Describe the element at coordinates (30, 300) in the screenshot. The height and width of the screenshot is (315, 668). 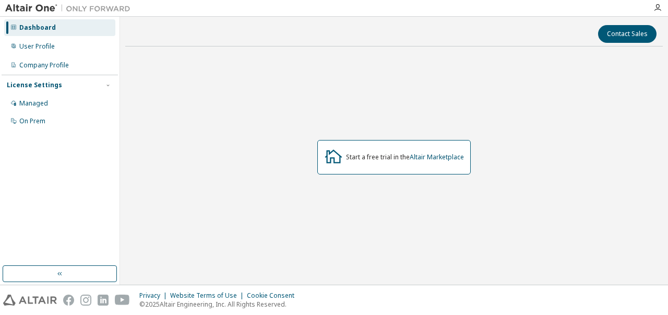
I see `img: altair_logo.svg` at that location.